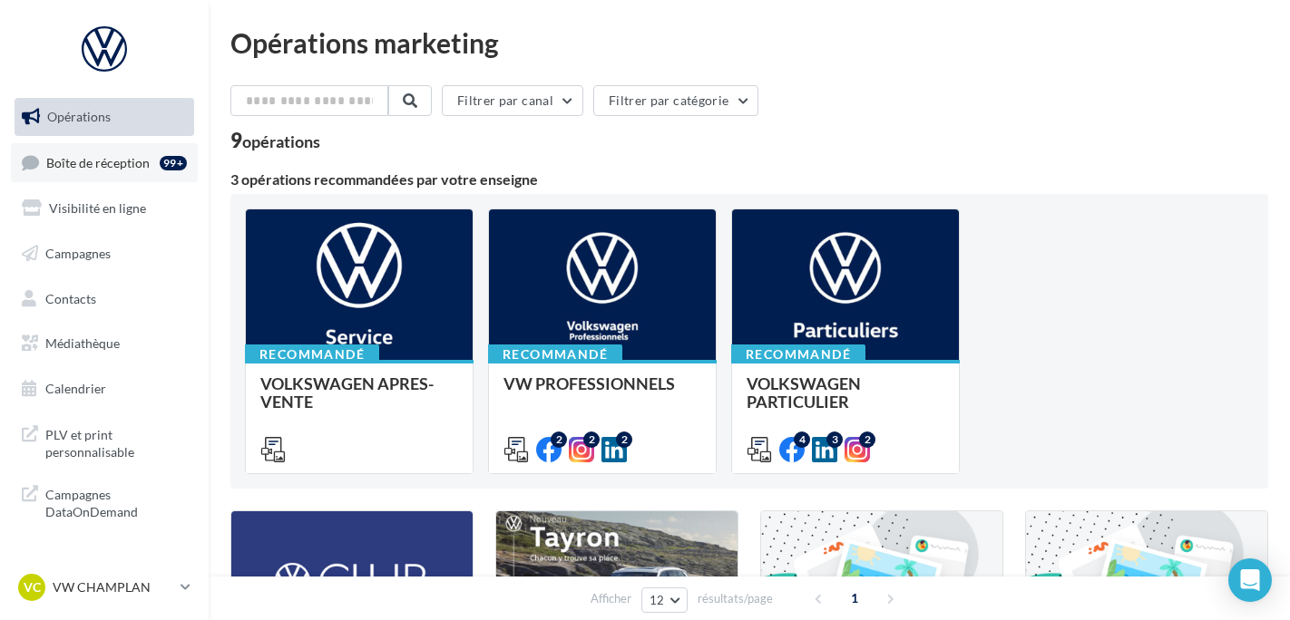  I want to click on a: Calendrier, so click(104, 389).